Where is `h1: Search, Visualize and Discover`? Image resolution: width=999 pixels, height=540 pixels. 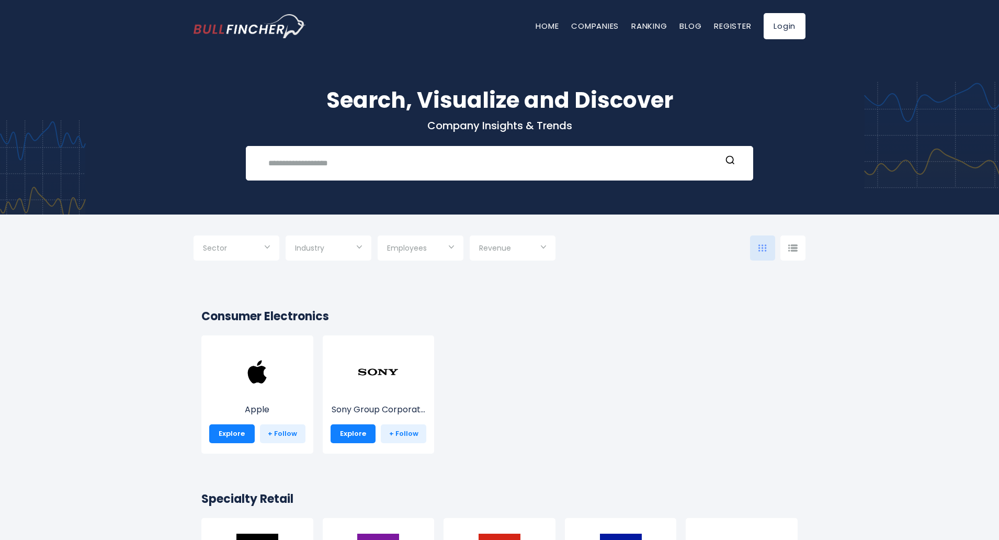
h1: Search, Visualize and Discover is located at coordinates (499, 100).